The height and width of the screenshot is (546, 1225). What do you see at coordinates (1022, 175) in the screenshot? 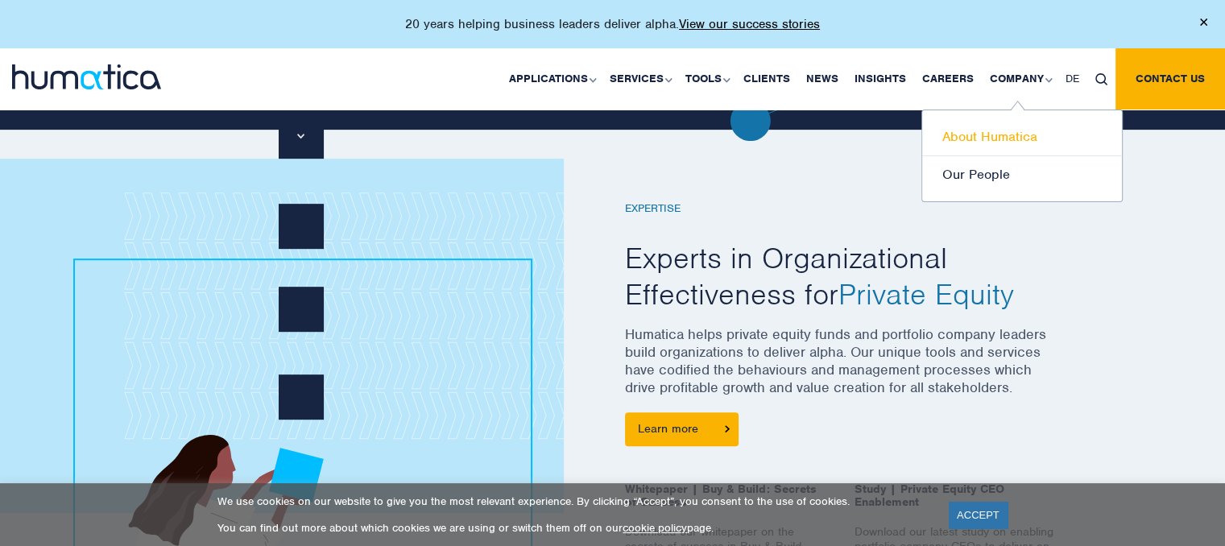
I see `a: Our People` at bounding box center [1022, 175].